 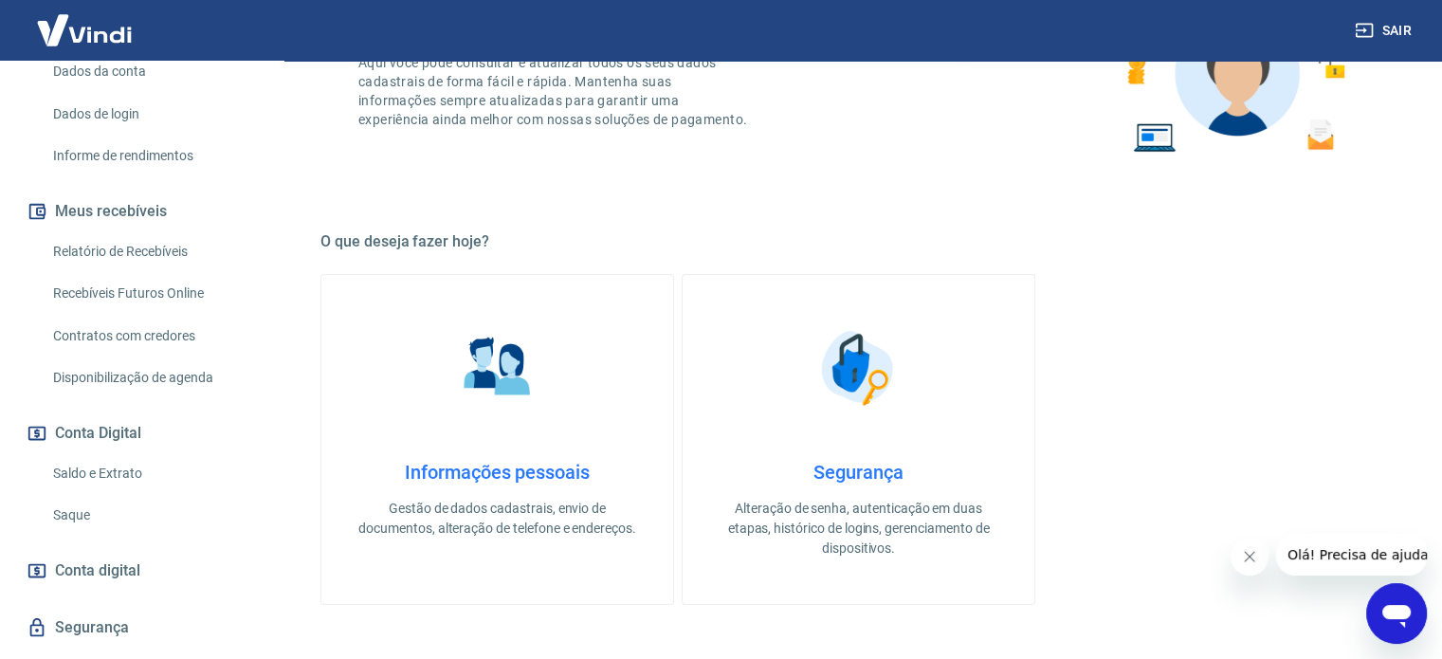 What do you see at coordinates (858, 242) in the screenshot?
I see `h5: O que deseja fazer hoje?` at bounding box center [858, 242].